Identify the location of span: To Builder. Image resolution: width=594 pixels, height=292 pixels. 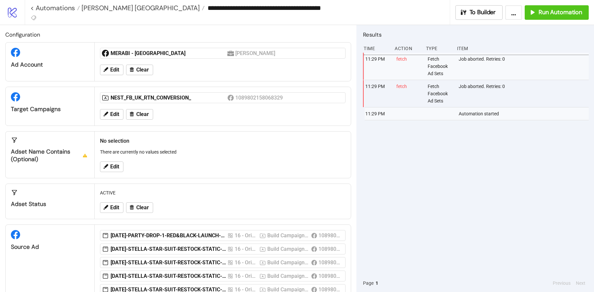
(483, 12).